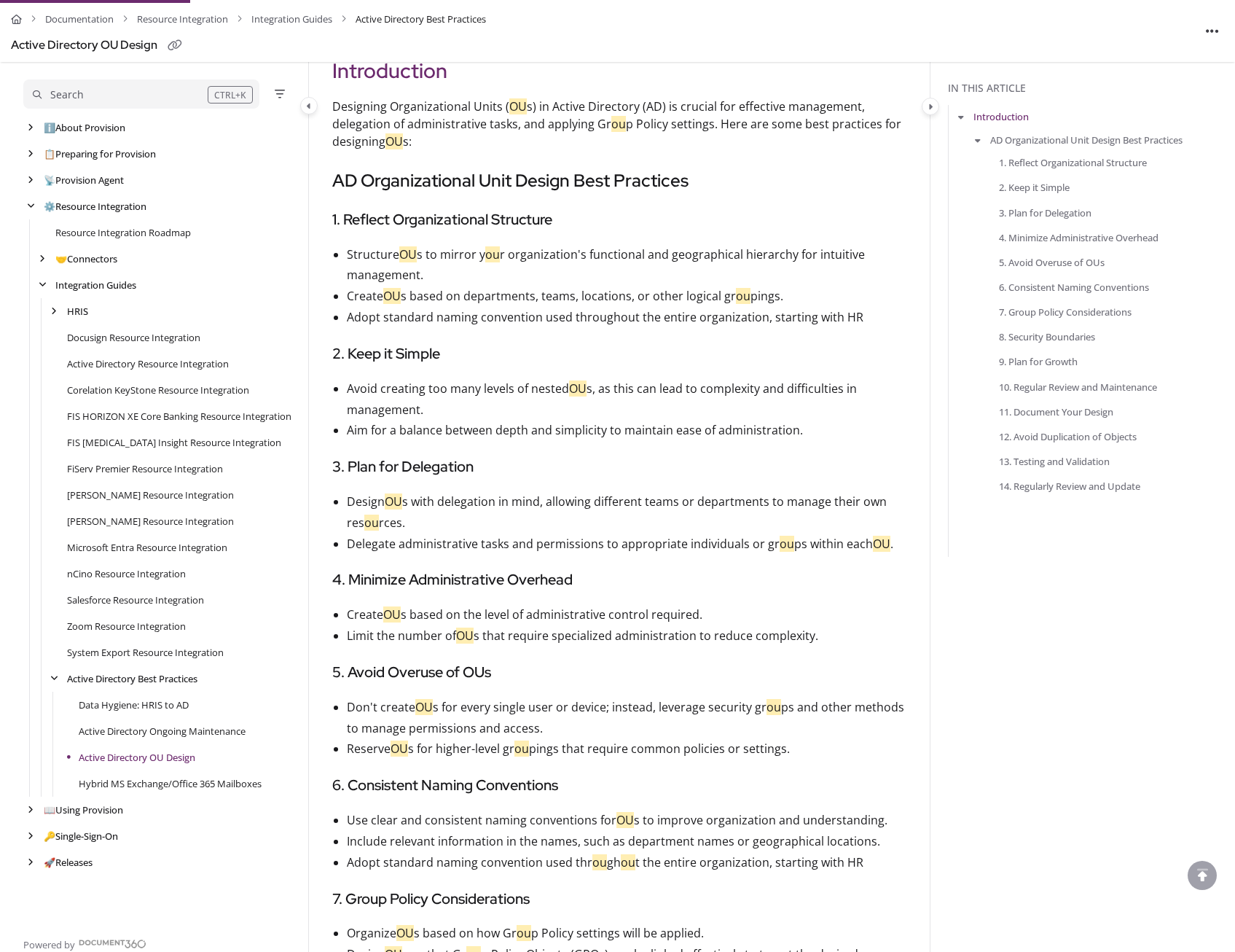  Describe the element at coordinates (619, 71) in the screenshot. I see `h2: Introduction` at that location.